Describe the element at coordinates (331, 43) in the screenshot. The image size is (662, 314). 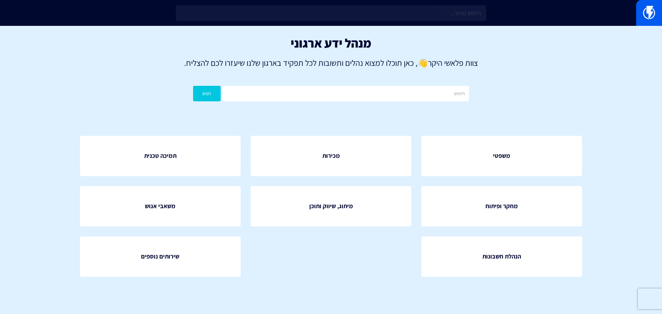
I see `h1: מנהל ידע ארגוני` at that location.